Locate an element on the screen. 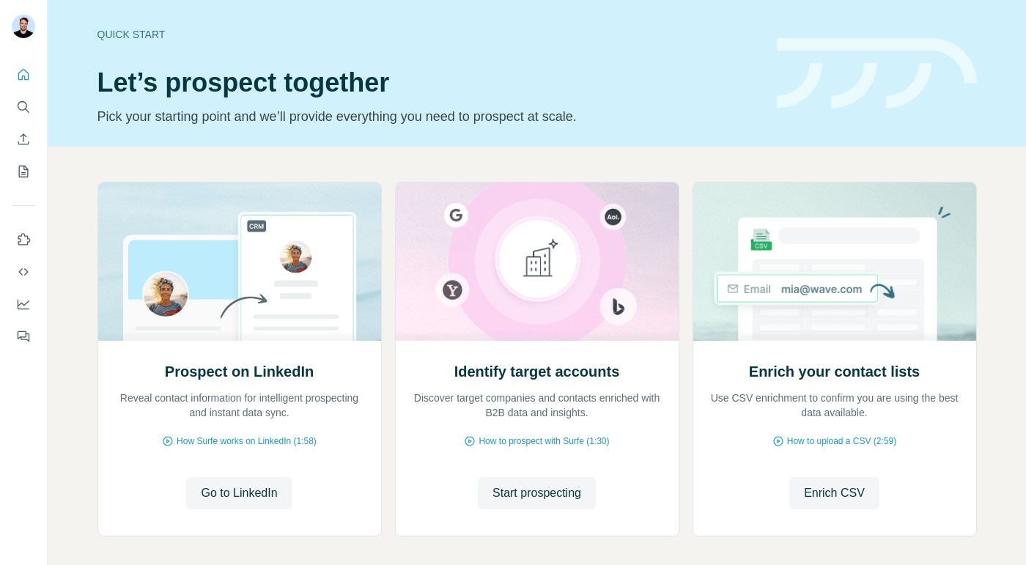 Image resolution: width=1026 pixels, height=565 pixels. p: Discover target companies and contacts enriched with B2B data and insights. is located at coordinates (537, 405).